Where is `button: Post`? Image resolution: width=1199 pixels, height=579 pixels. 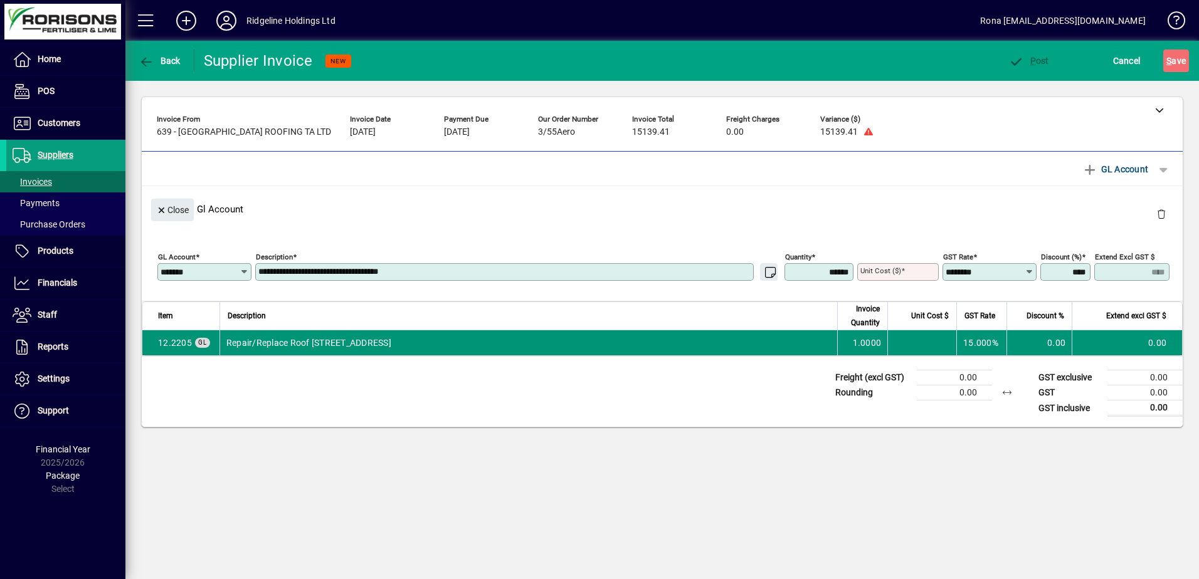 button: Post is located at coordinates (1028, 61).